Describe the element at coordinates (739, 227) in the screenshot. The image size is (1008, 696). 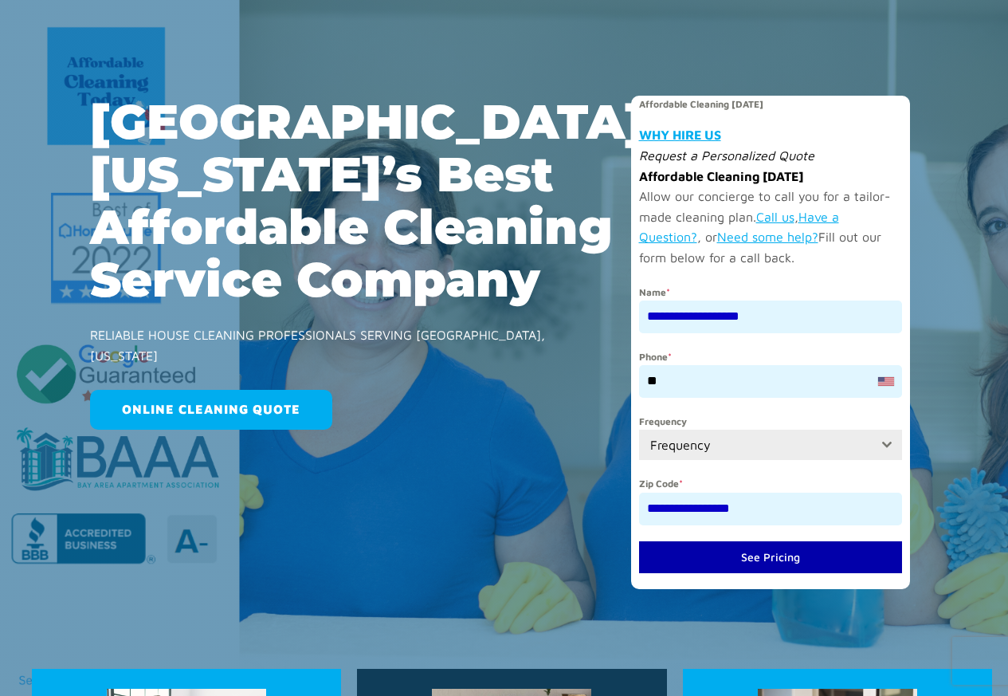
I see `a: Have a Question?` at that location.